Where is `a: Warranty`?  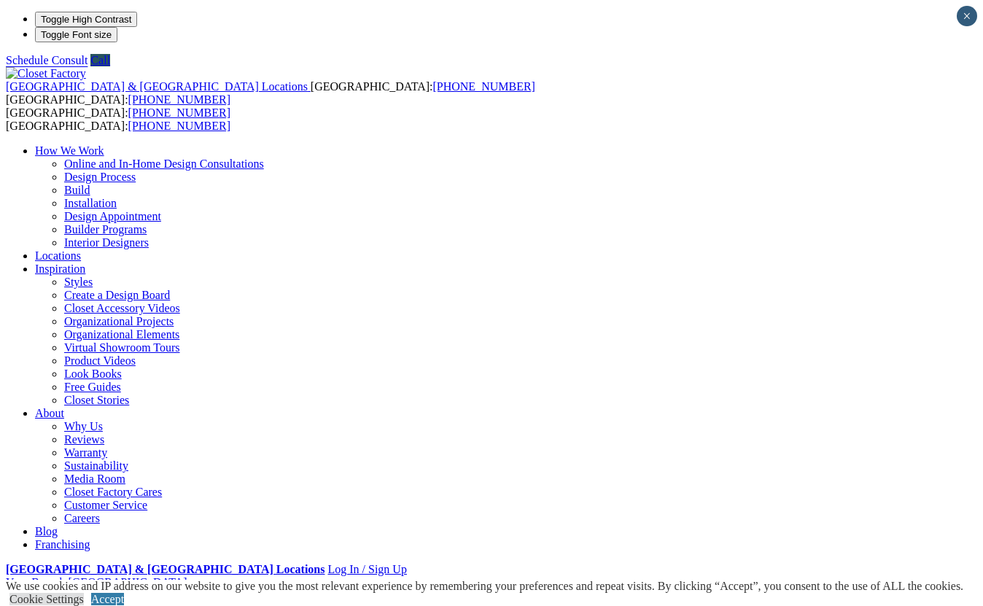 a: Warranty is located at coordinates (85, 452).